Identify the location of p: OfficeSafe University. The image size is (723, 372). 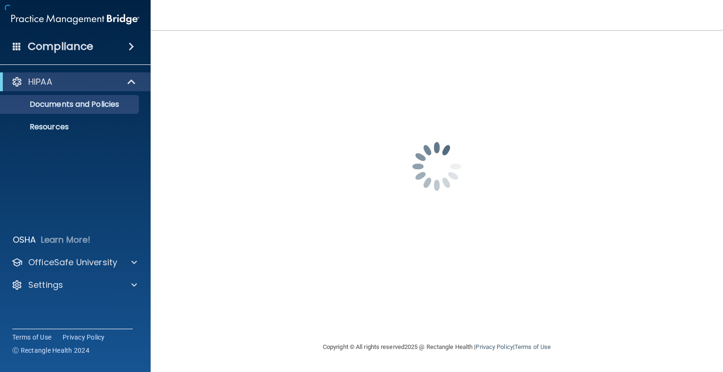
(72, 263).